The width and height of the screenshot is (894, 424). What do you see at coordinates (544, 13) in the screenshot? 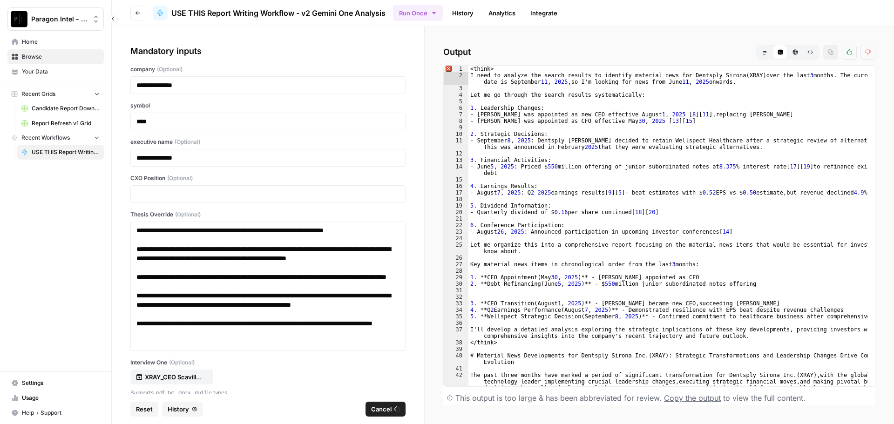
I see `a: Integrate` at bounding box center [544, 13].